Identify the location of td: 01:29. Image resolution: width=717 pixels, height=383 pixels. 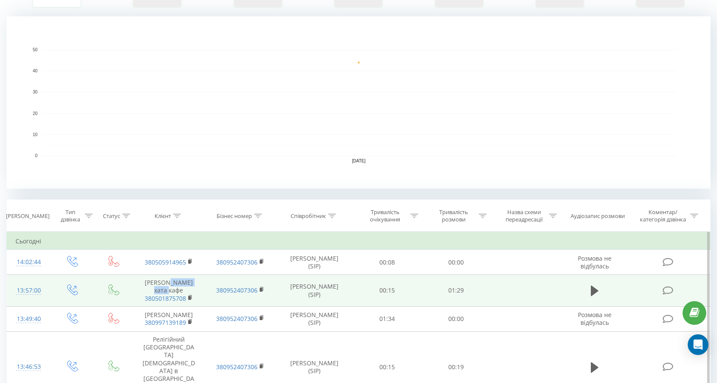
(456, 291).